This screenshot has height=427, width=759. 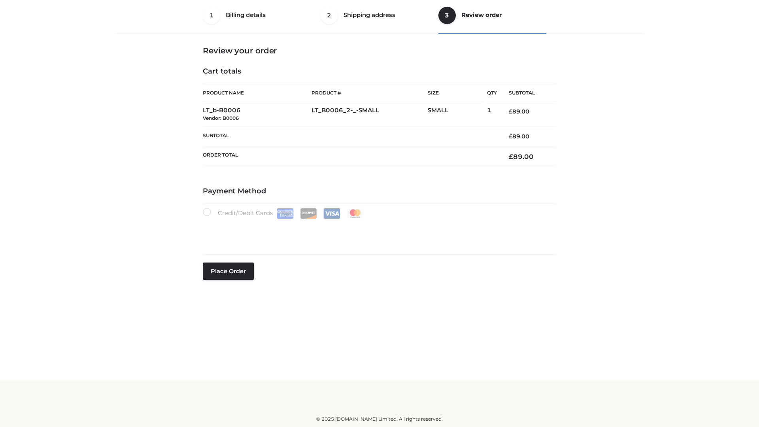 What do you see at coordinates (380, 51) in the screenshot?
I see `h3: Review your order` at bounding box center [380, 51].